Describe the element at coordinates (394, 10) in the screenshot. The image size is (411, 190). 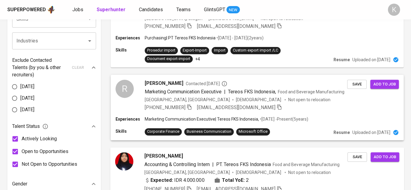
I see `div: K` at that location.